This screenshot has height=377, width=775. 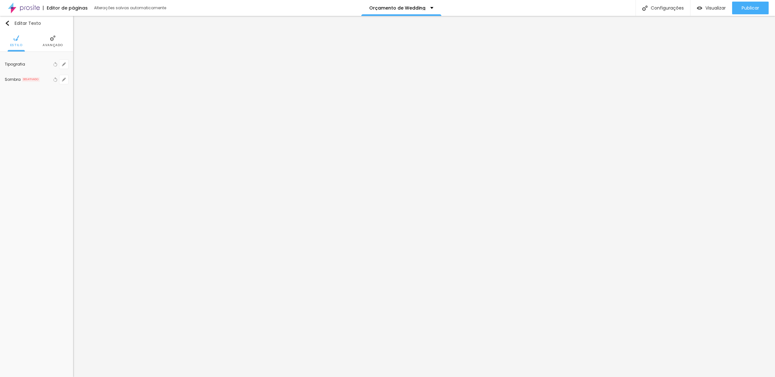 I want to click on span: Publicar, so click(x=751, y=8).